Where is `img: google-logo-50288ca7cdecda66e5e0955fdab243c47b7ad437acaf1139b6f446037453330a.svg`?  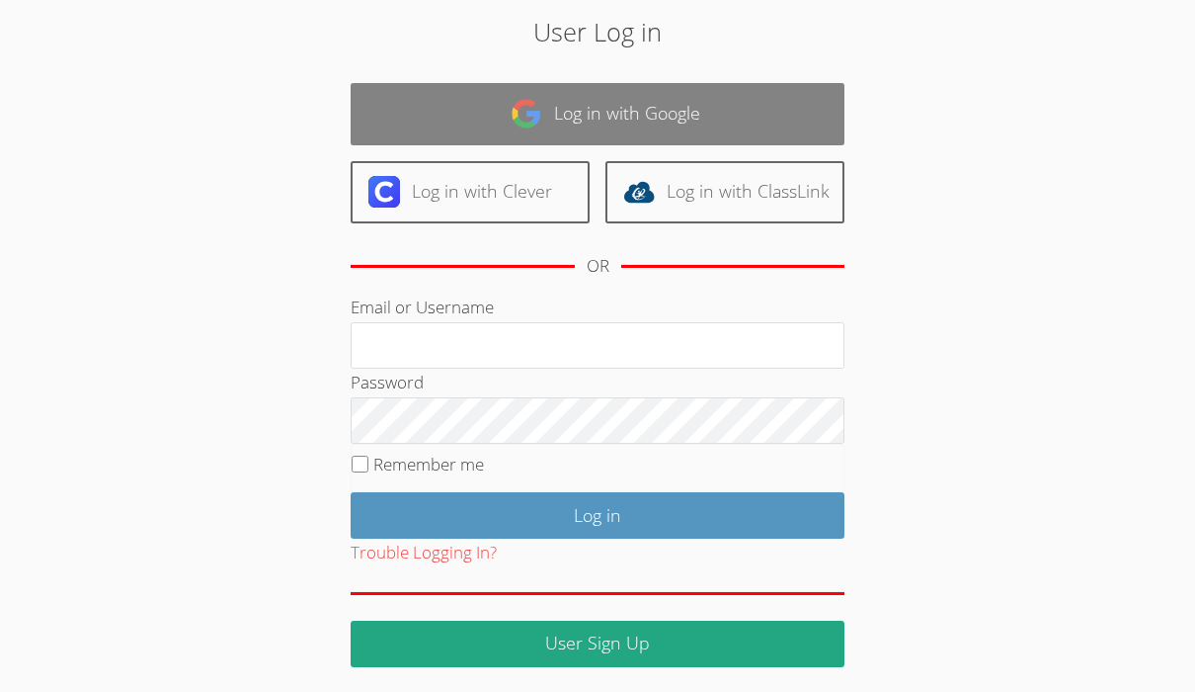 img: google-logo-50288ca7cdecda66e5e0955fdab243c47b7ad437acaf1139b6f446037453330a.svg is located at coordinates (527, 114).